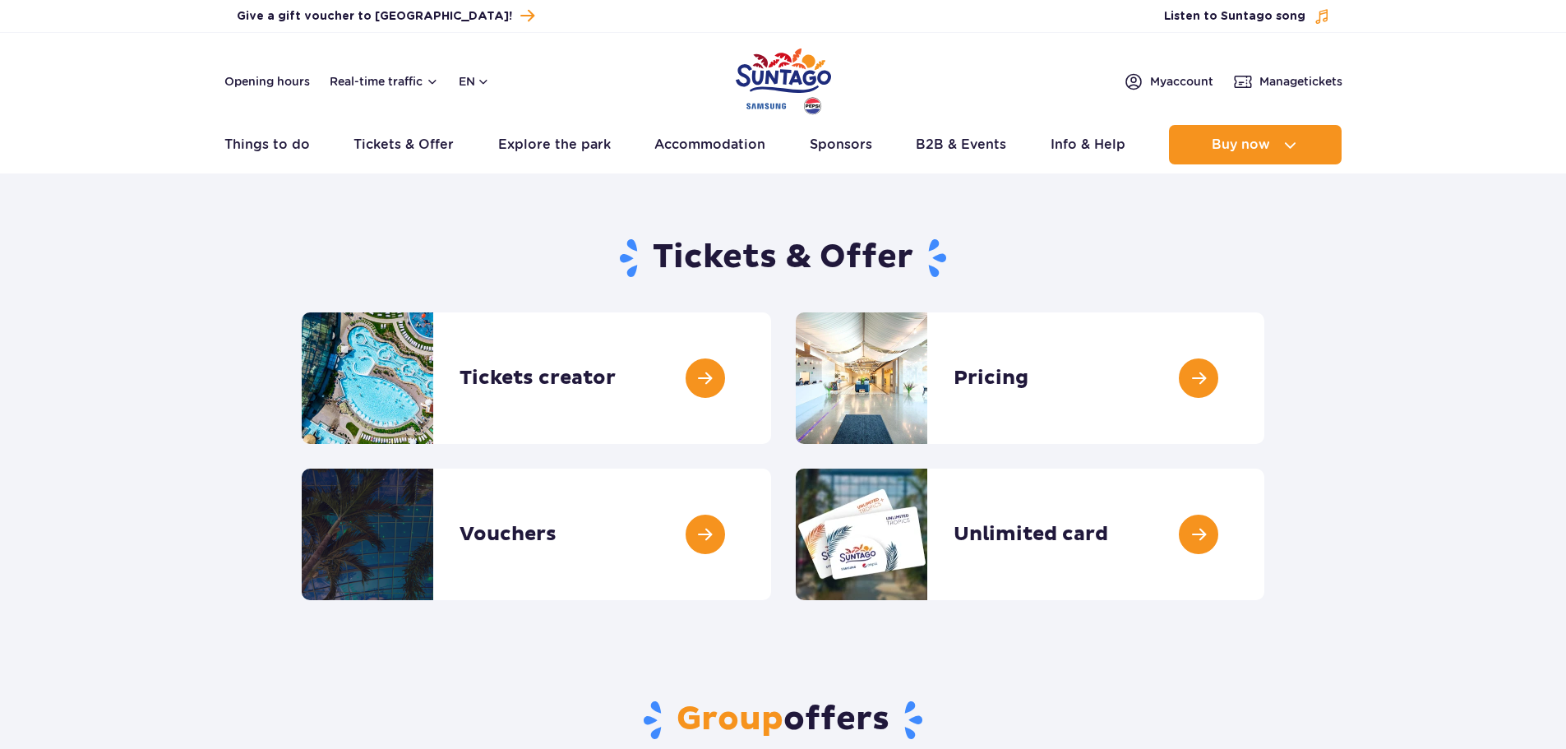 This screenshot has height=749, width=1566. I want to click on button: Buy now, so click(1255, 145).